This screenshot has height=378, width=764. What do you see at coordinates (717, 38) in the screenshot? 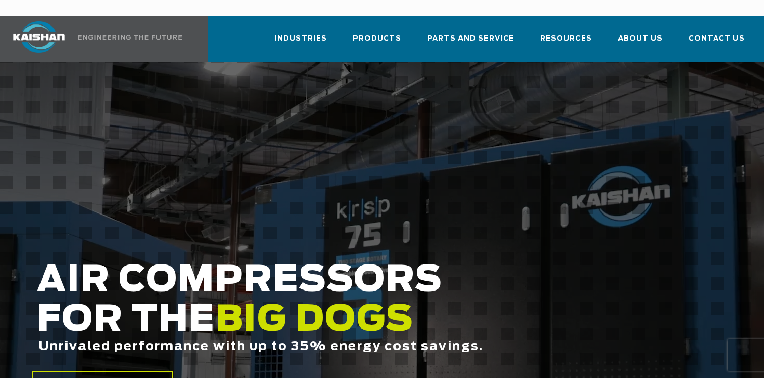
I see `span: Contact Us` at bounding box center [717, 38].